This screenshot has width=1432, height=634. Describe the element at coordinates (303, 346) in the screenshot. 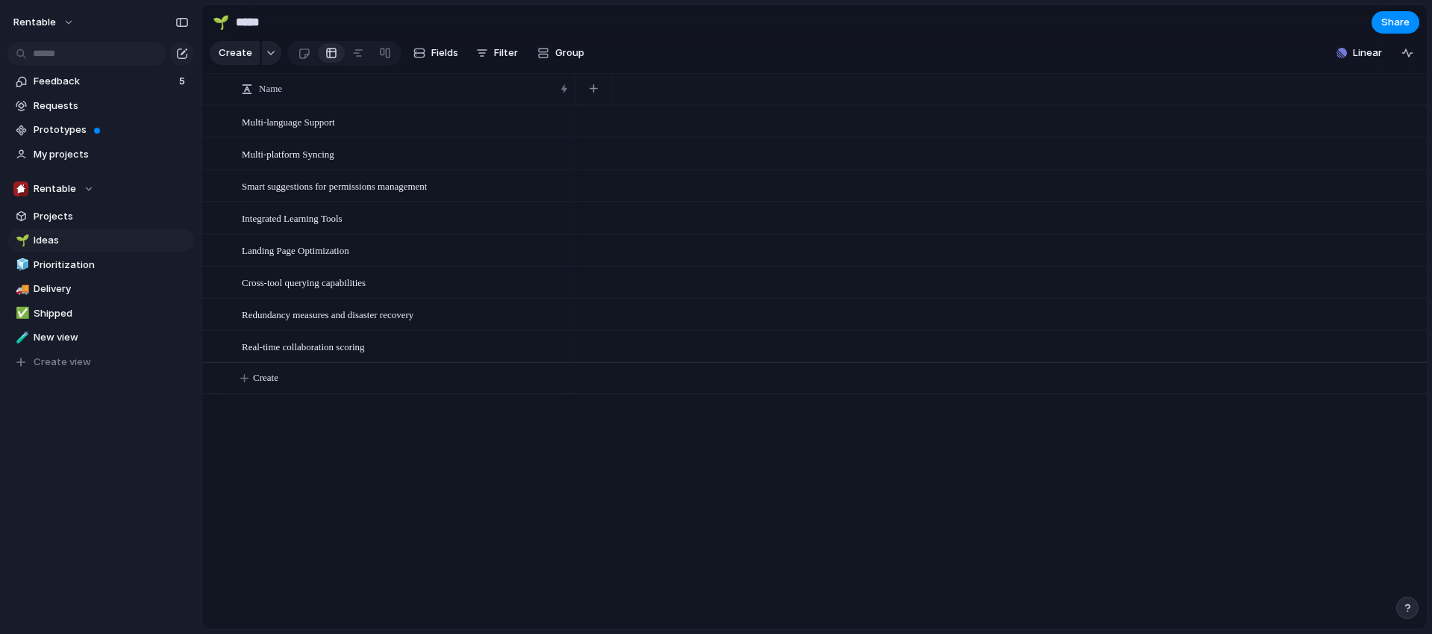

I see `span: Real-time collaboration scoring` at that location.